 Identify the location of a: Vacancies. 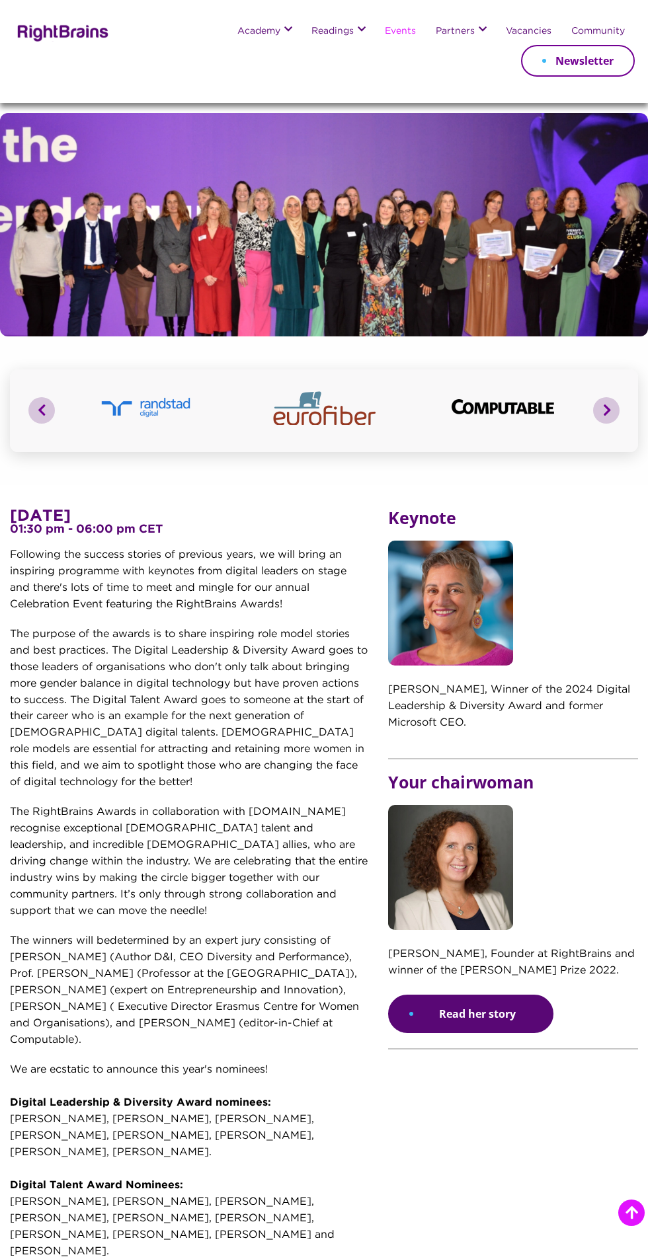
(528, 32).